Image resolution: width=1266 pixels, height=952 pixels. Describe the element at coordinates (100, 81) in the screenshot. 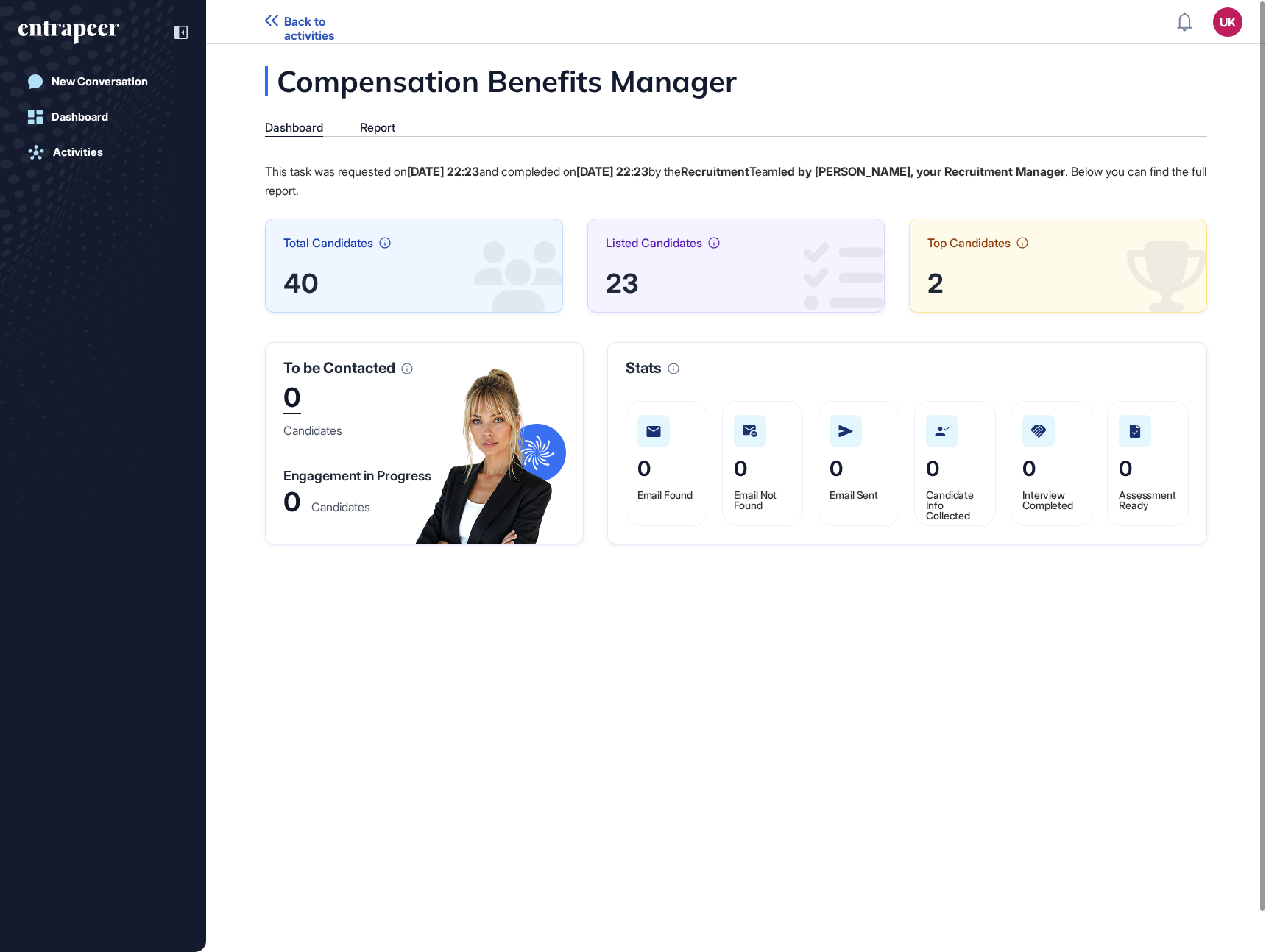

I see `div: New Conversation` at that location.